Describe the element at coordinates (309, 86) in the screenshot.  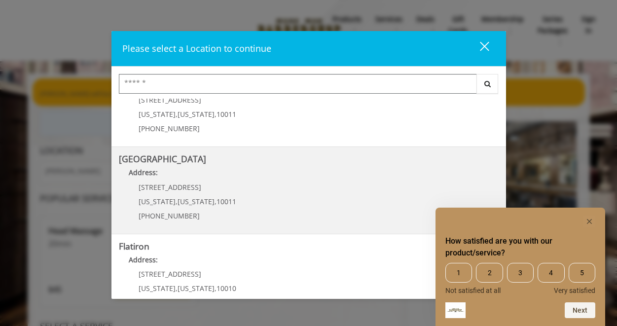
I see `div: Center Select` at that location.